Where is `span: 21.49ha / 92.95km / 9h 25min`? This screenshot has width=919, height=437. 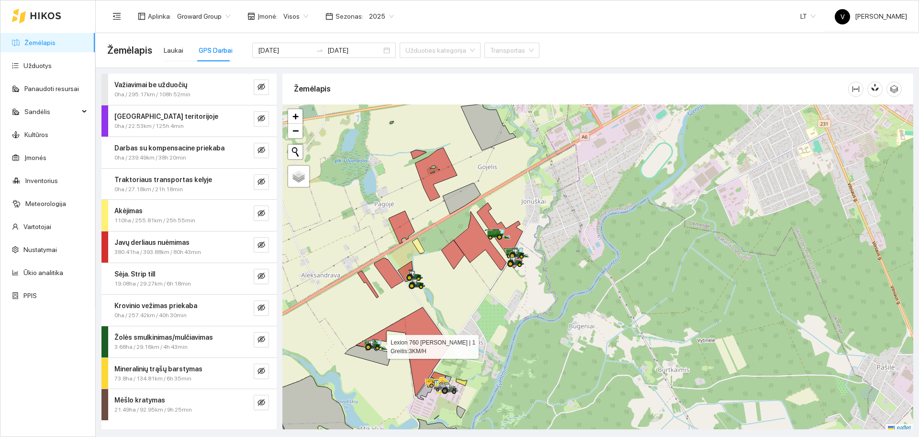 span: 21.49ha / 92.95km / 9h 25min is located at coordinates (153, 409).